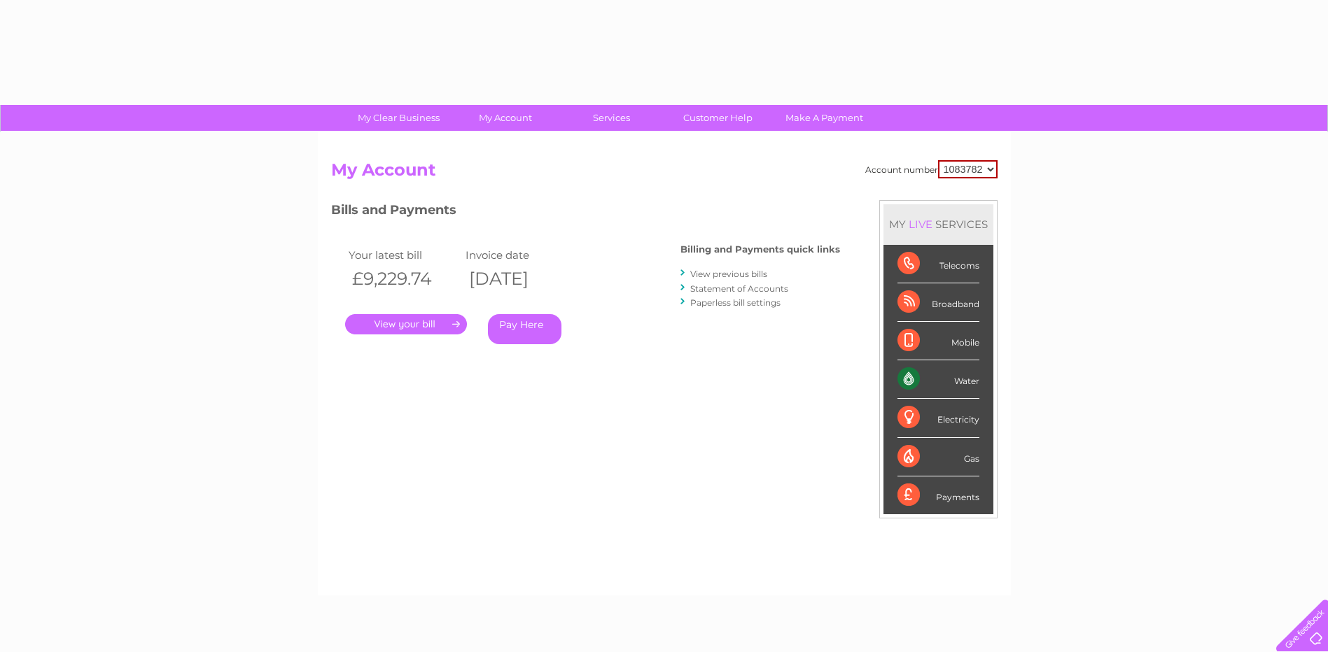  I want to click on a: Statement of Accounts, so click(739, 288).